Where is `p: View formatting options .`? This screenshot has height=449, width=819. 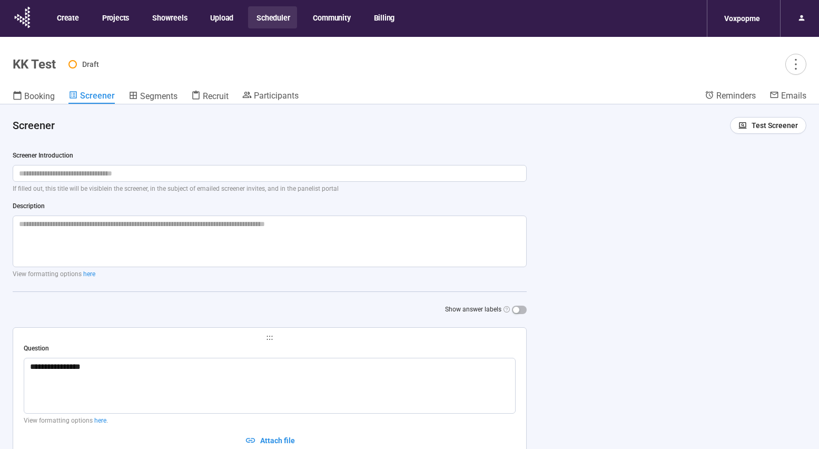 p: View formatting options . is located at coordinates (270, 420).